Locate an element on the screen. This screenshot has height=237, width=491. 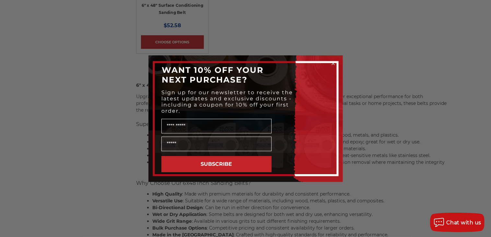
button: SUBSCRIBE is located at coordinates (216, 164).